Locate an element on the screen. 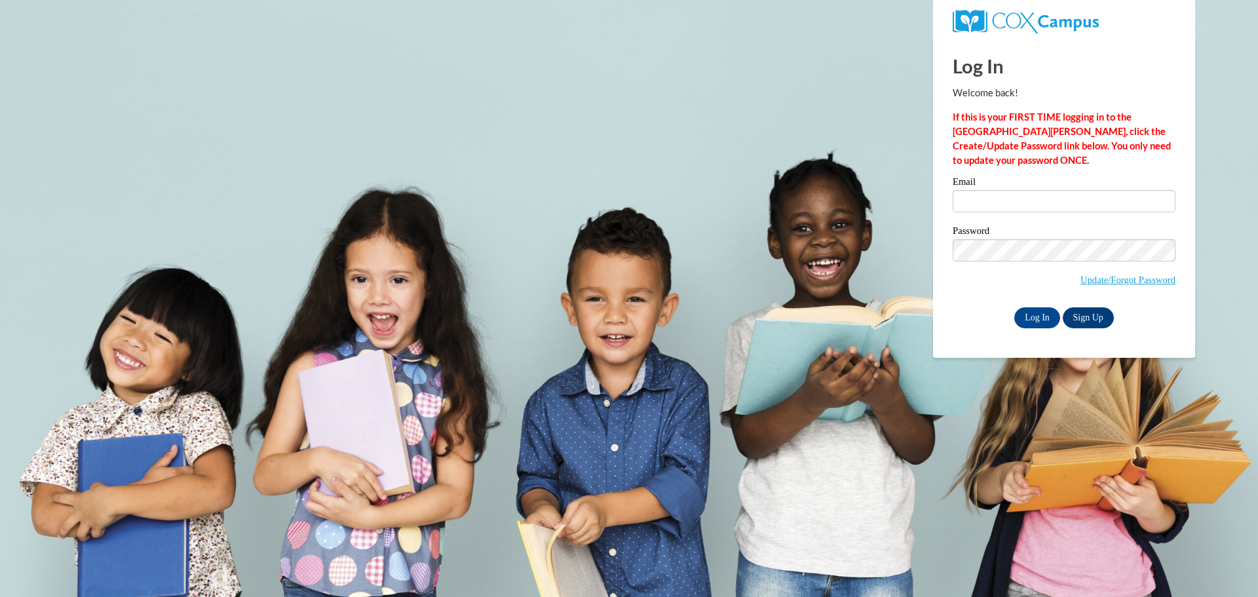  input: Log In is located at coordinates (1037, 318).